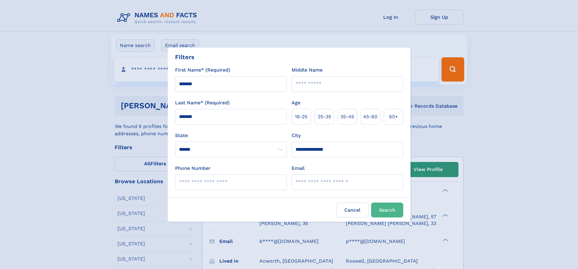  What do you see at coordinates (387, 210) in the screenshot?
I see `button: Search` at bounding box center [387, 210].